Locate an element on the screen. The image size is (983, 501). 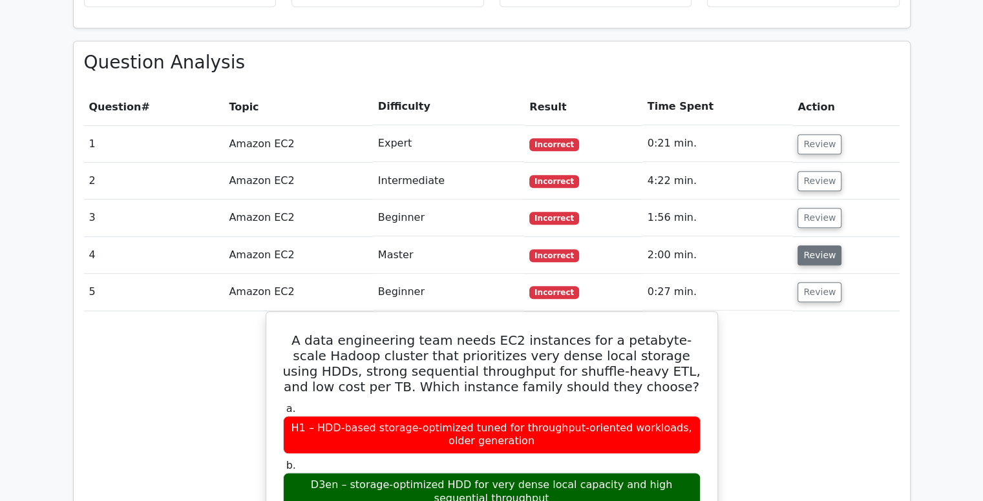
span: Question is located at coordinates (115, 107).